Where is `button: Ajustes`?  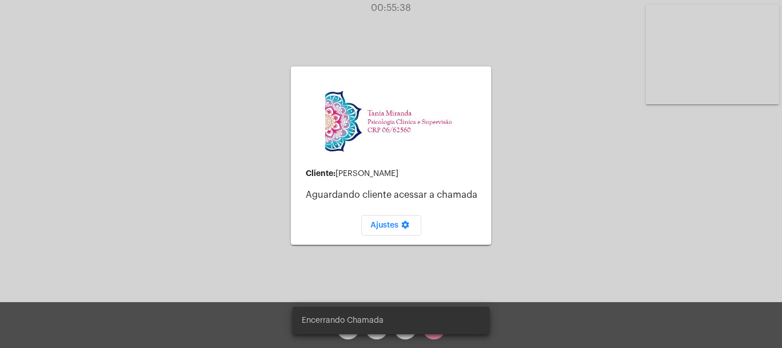
button: Ajustes is located at coordinates (391, 225).